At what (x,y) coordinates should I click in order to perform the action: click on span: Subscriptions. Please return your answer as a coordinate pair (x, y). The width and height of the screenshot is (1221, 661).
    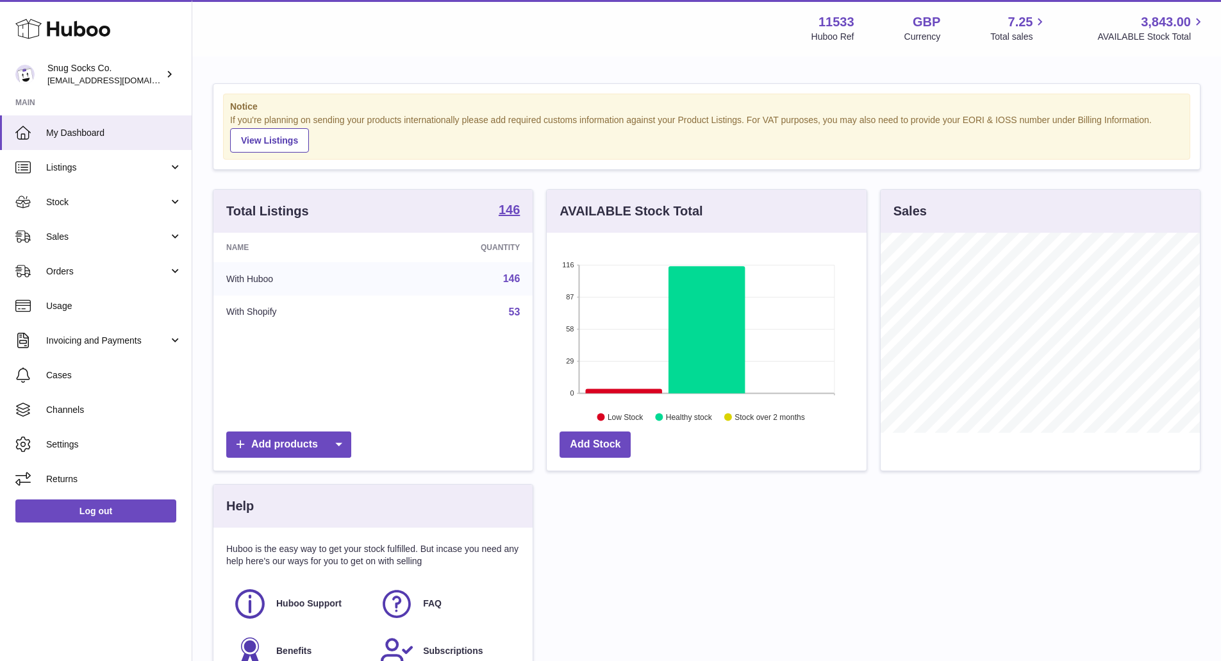
    Looking at the image, I should click on (452, 651).